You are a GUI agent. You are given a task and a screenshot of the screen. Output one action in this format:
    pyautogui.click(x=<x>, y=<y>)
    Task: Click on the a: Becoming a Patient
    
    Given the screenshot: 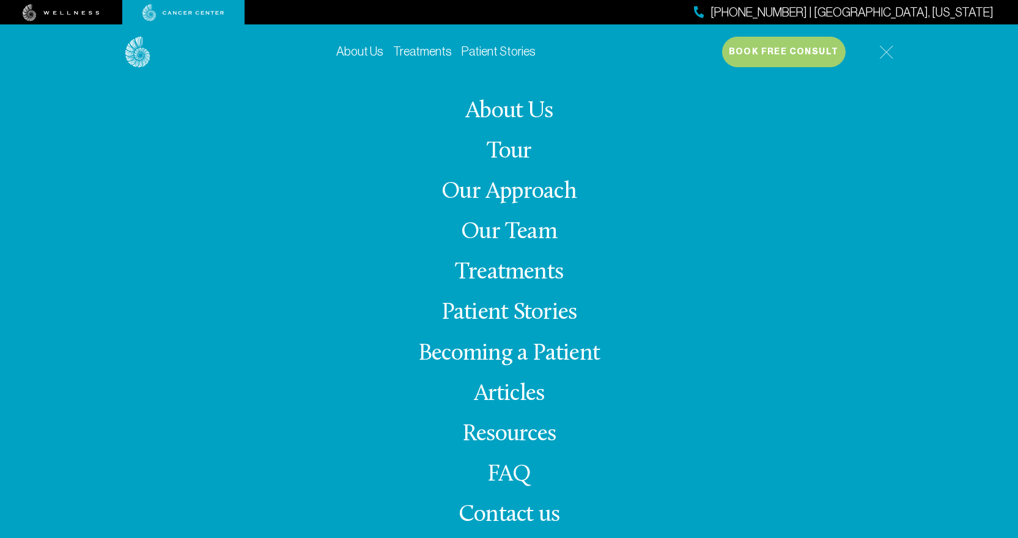 What is the action you would take?
    pyautogui.click(x=508, y=354)
    